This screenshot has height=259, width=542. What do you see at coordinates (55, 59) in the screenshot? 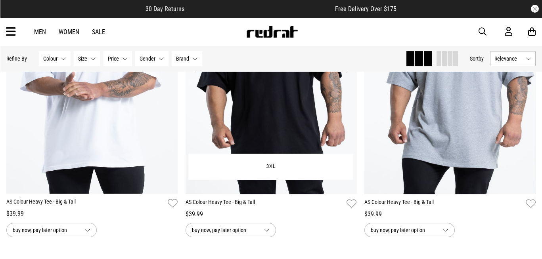
I see `button: Colour` at bounding box center [55, 59].